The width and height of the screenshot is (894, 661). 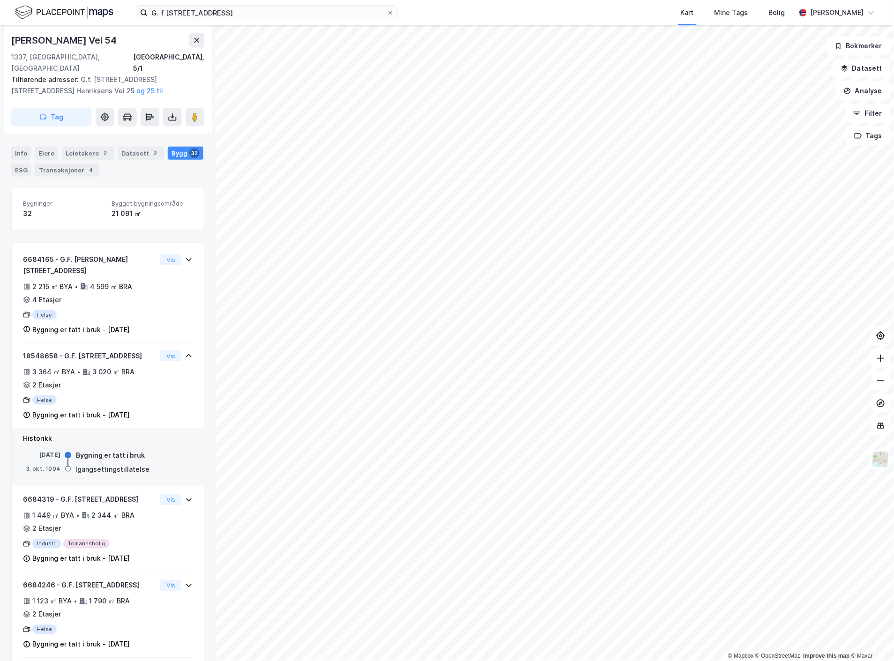 What do you see at coordinates (53, 516) in the screenshot?
I see `div: 1 449 ㎡ BYA` at bounding box center [53, 516].